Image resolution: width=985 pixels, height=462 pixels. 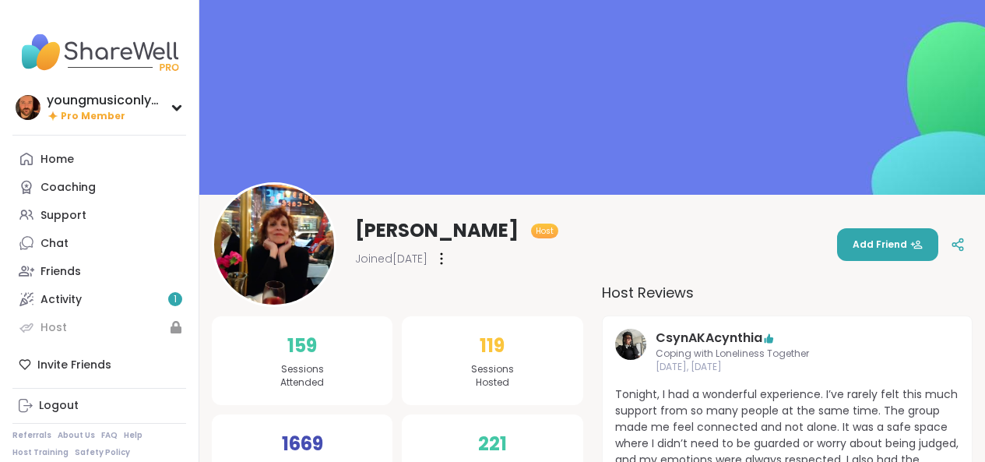 What do you see at coordinates (99, 327) in the screenshot?
I see `a: Host` at bounding box center [99, 327].